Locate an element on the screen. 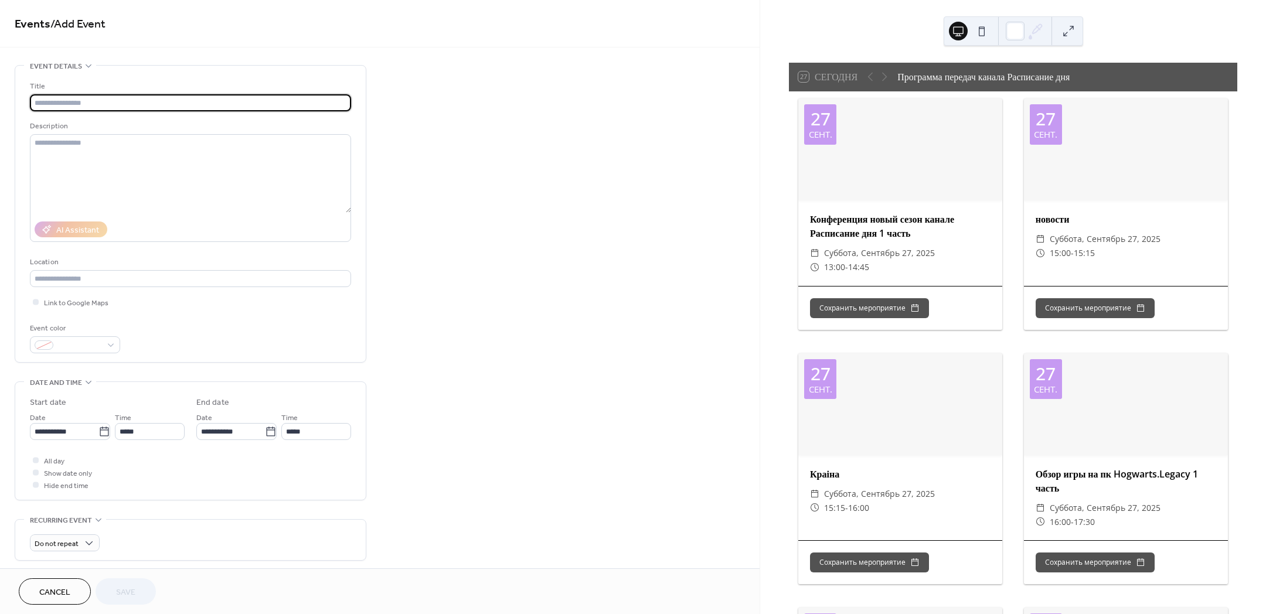 The width and height of the screenshot is (1266, 614). div: End date is located at coordinates (213, 403).